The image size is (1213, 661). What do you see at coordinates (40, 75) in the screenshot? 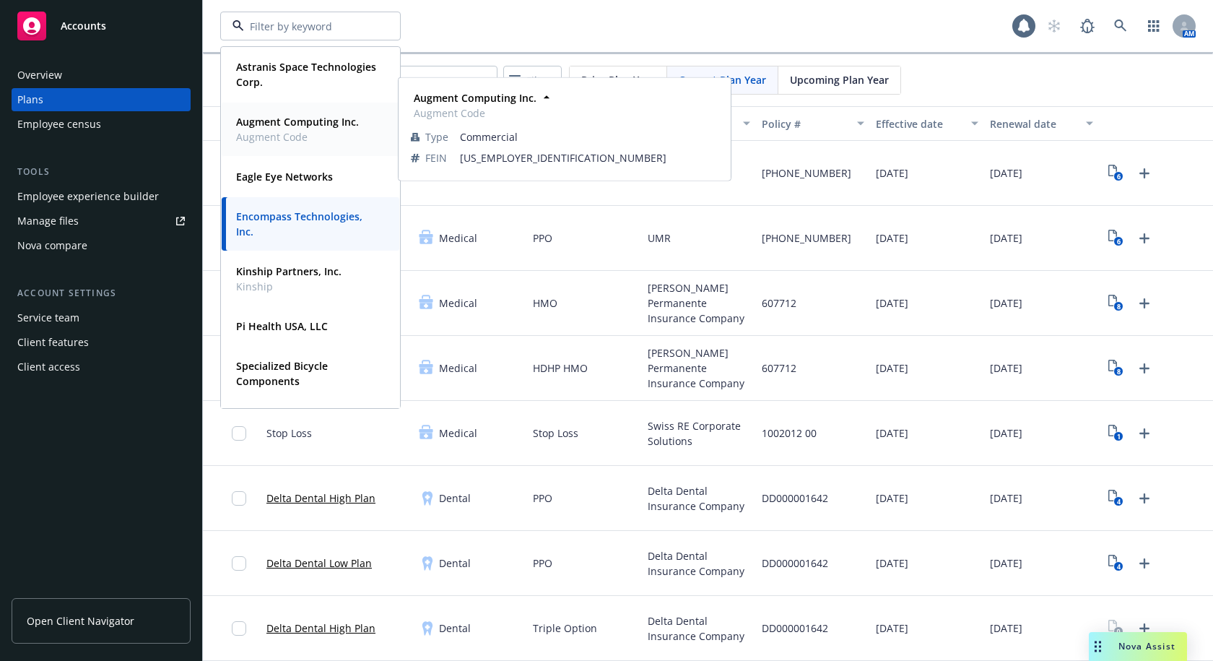
I see `div: Overview` at bounding box center [40, 75].